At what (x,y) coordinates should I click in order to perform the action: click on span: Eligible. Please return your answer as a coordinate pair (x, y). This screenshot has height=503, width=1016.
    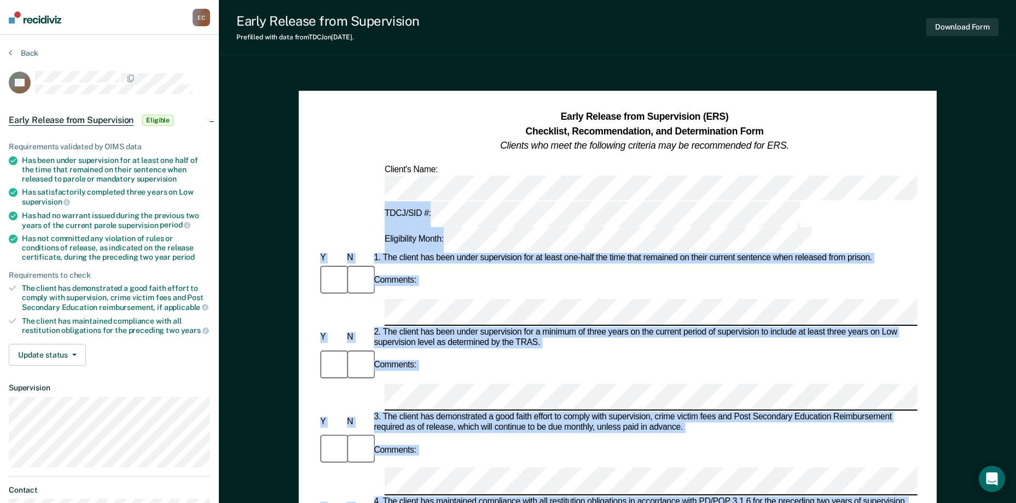
    Looking at the image, I should click on (158, 120).